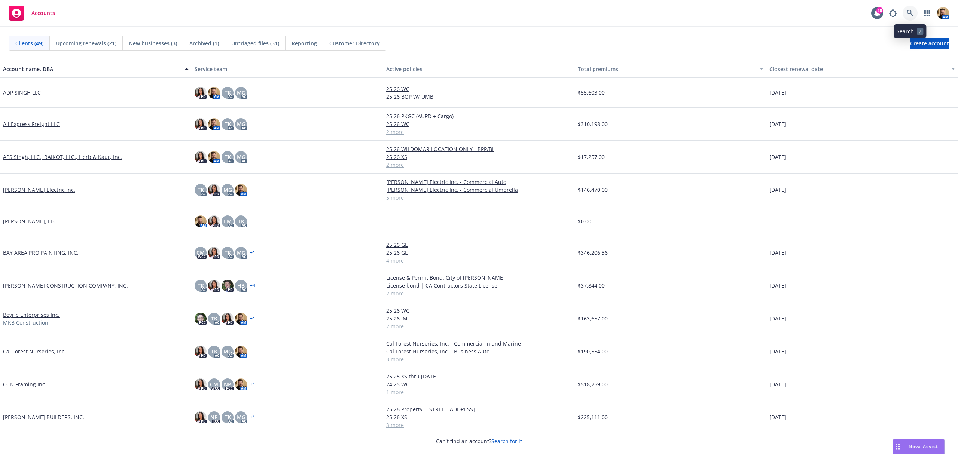 Image resolution: width=958 pixels, height=454 pixels. I want to click on a: APS Singh, LLC., RAIKOT, LLC., Herb & Kaur, Inc., so click(62, 157).